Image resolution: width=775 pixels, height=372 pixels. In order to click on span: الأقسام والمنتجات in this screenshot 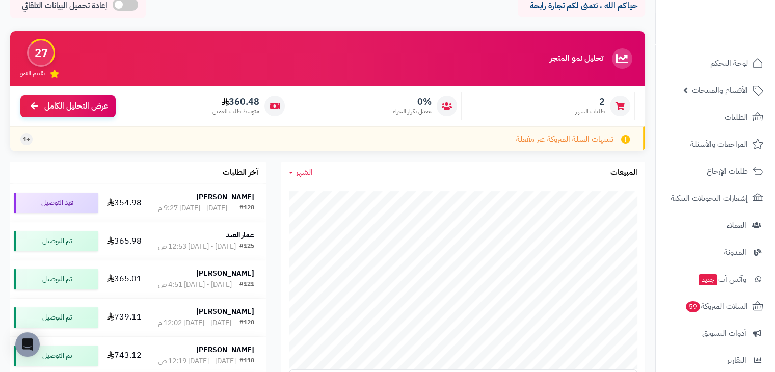, I will do `click(720, 90)`.